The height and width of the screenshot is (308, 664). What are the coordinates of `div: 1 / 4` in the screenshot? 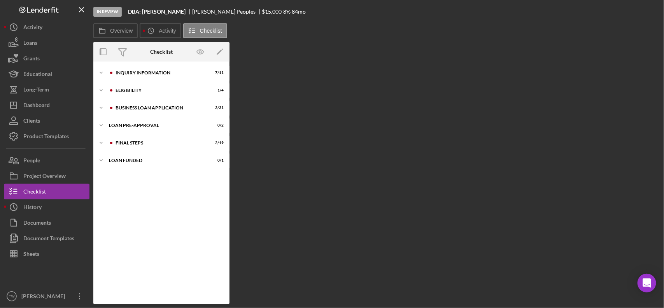 It's located at (217, 90).